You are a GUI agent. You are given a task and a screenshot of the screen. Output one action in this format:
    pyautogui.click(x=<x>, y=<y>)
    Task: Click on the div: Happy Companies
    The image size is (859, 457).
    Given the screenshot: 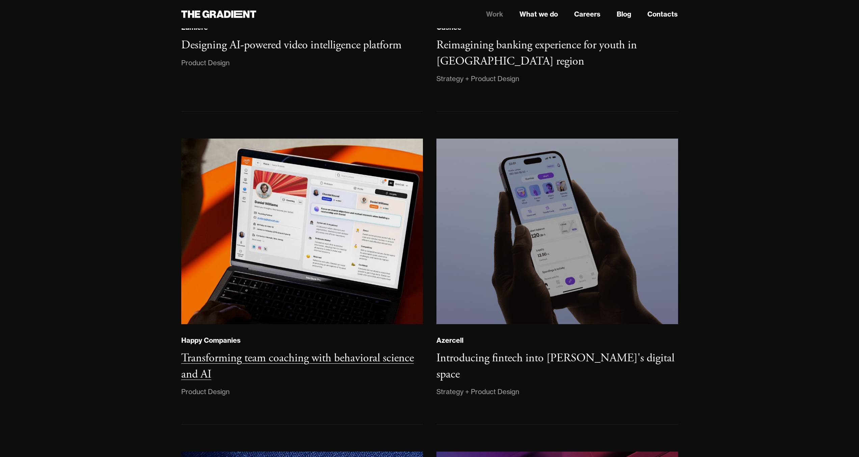 What is the action you would take?
    pyautogui.click(x=211, y=340)
    